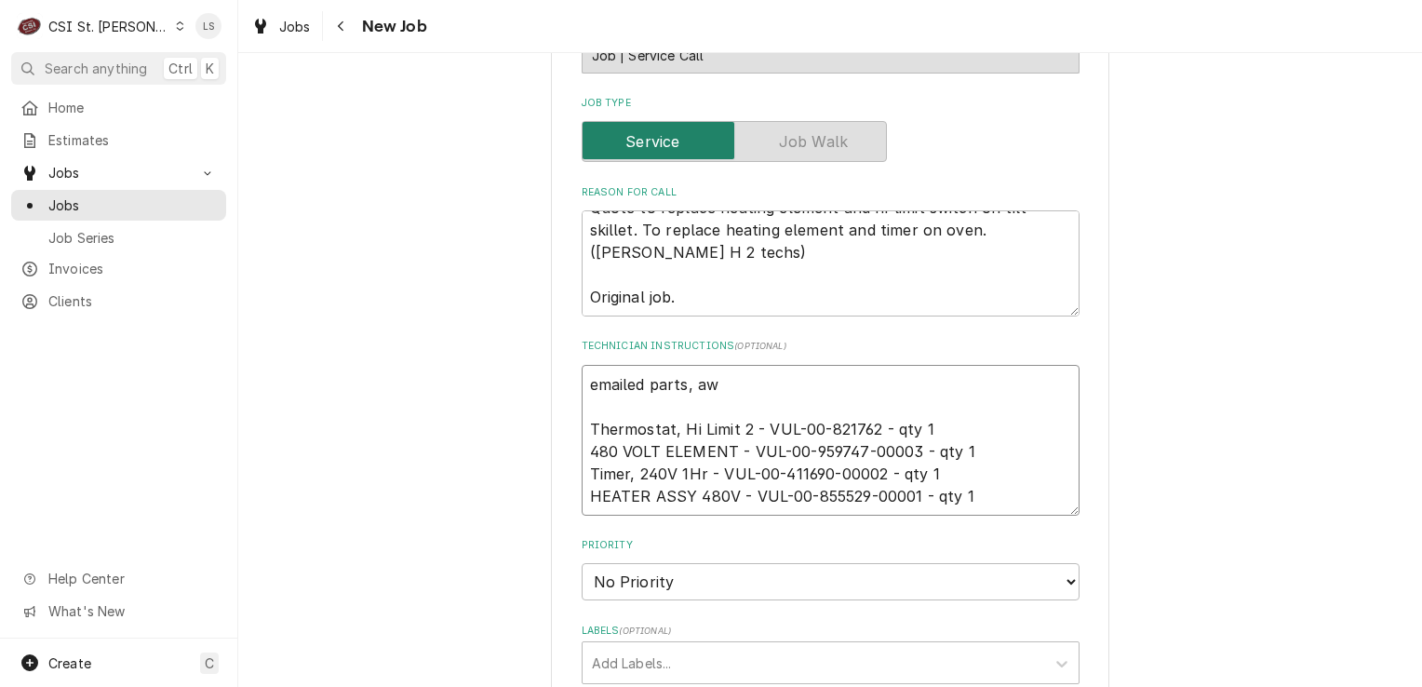 This screenshot has width=1422, height=687. Describe the element at coordinates (131, 578) in the screenshot. I see `span: Help Center` at that location.